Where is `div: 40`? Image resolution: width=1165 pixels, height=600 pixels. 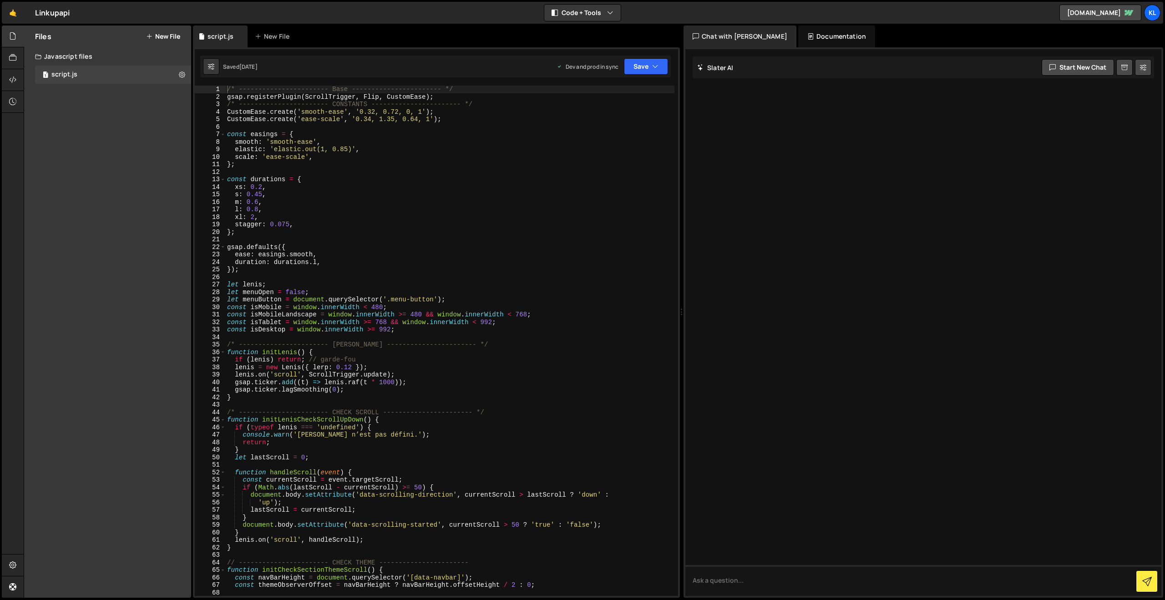
div: 40 is located at coordinates (210, 382).